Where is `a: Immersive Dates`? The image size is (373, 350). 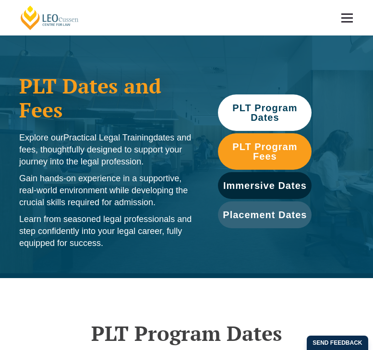
a: Immersive Dates is located at coordinates (264, 186).